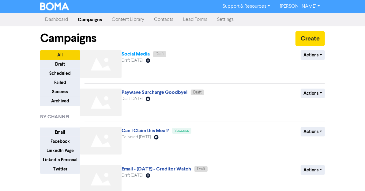 The image size is (365, 191). I want to click on a: Contacts, so click(164, 20).